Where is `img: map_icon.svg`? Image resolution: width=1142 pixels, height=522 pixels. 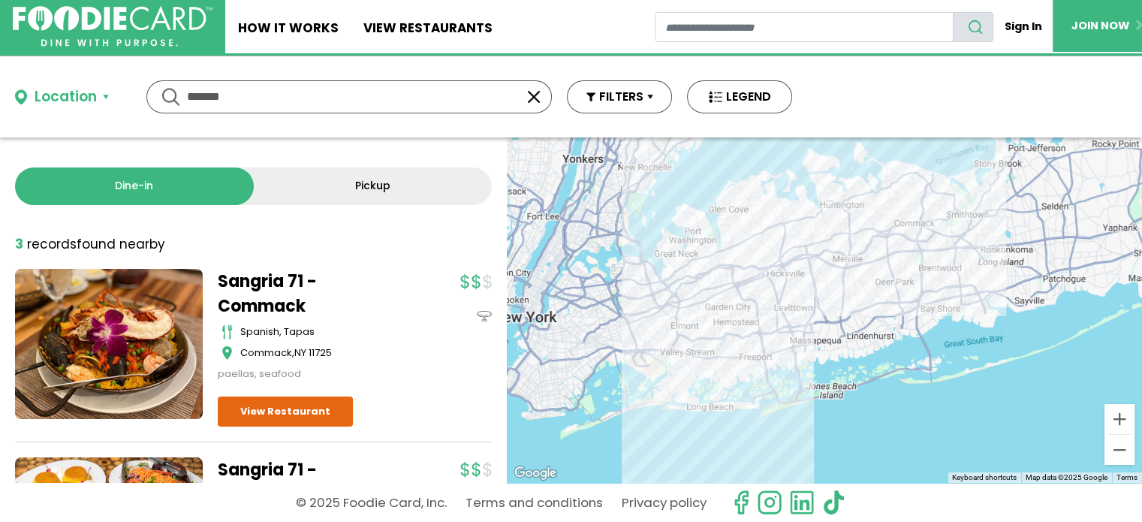
img: map_icon.svg is located at coordinates (227, 353).